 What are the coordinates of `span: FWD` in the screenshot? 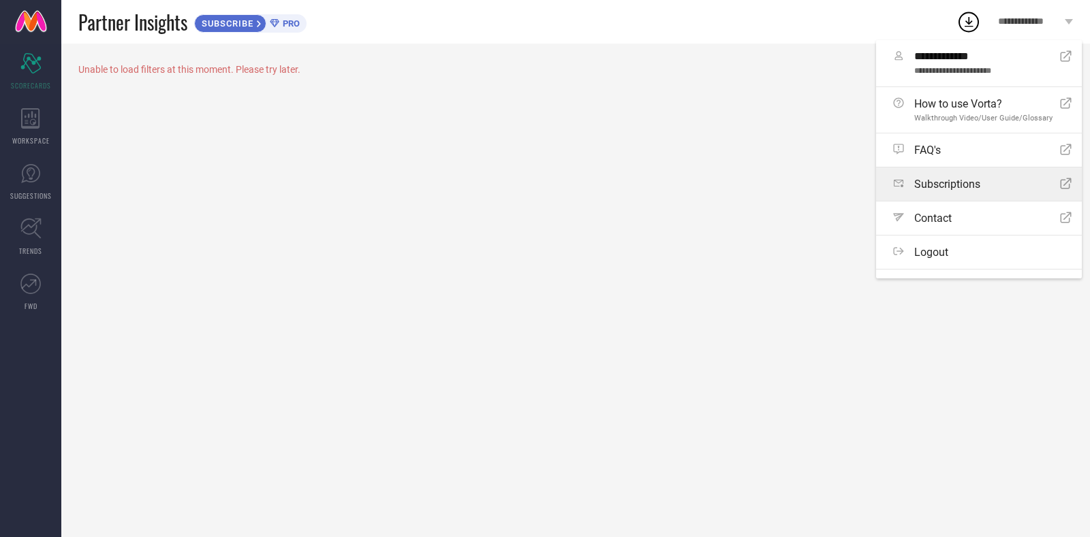 It's located at (31, 306).